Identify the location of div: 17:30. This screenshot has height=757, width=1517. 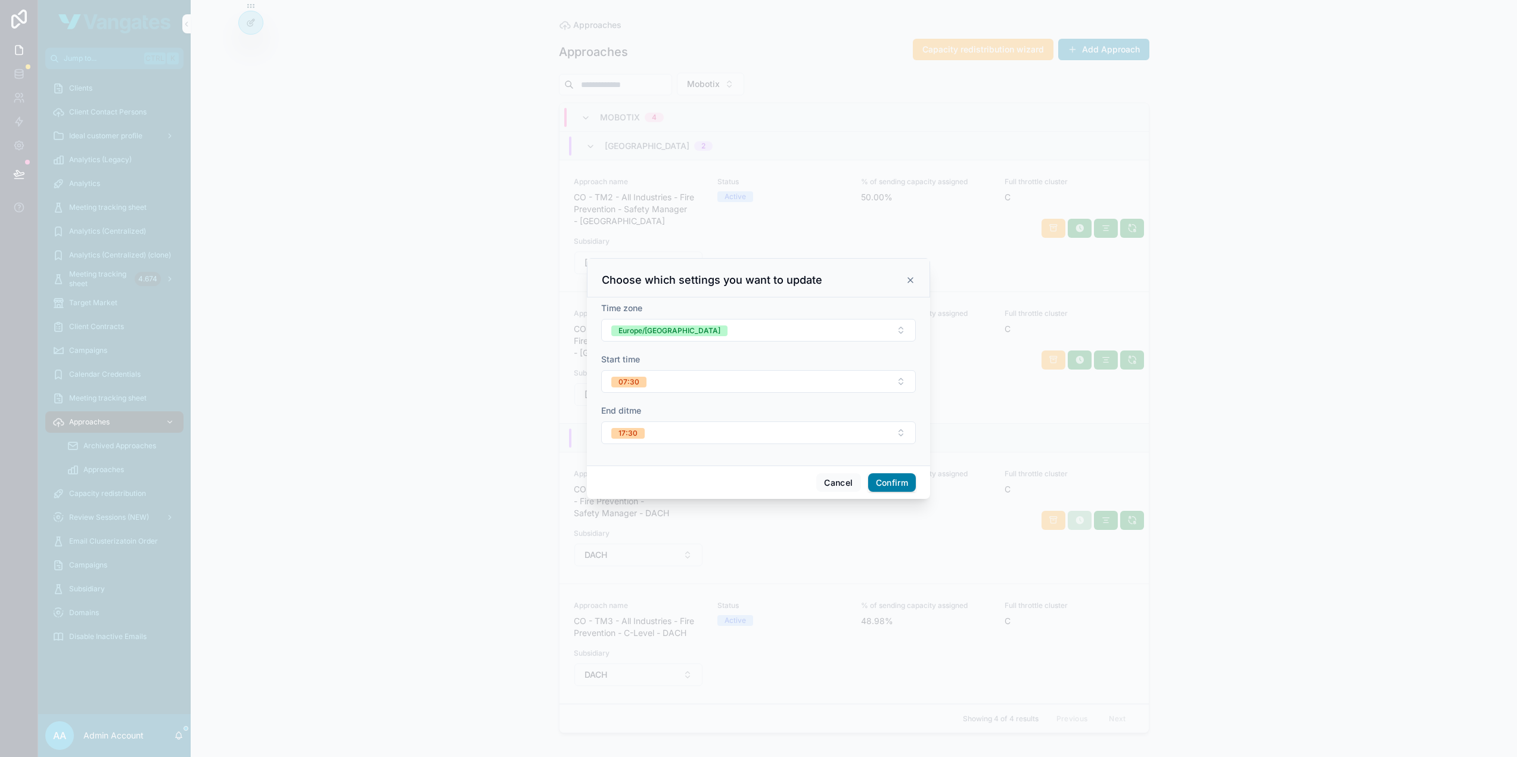
(628, 433).